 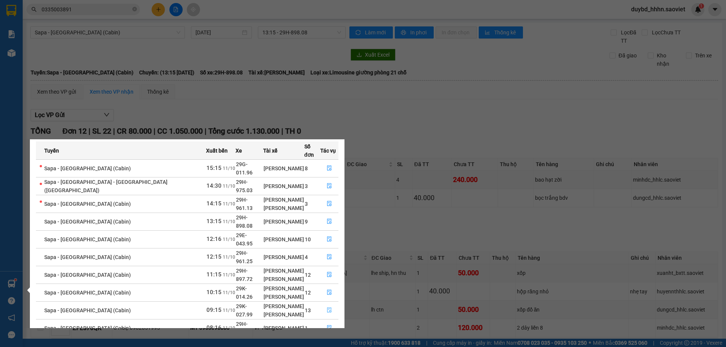 What do you see at coordinates (214, 257) in the screenshot?
I see `span: 12:15` at bounding box center [214, 257].